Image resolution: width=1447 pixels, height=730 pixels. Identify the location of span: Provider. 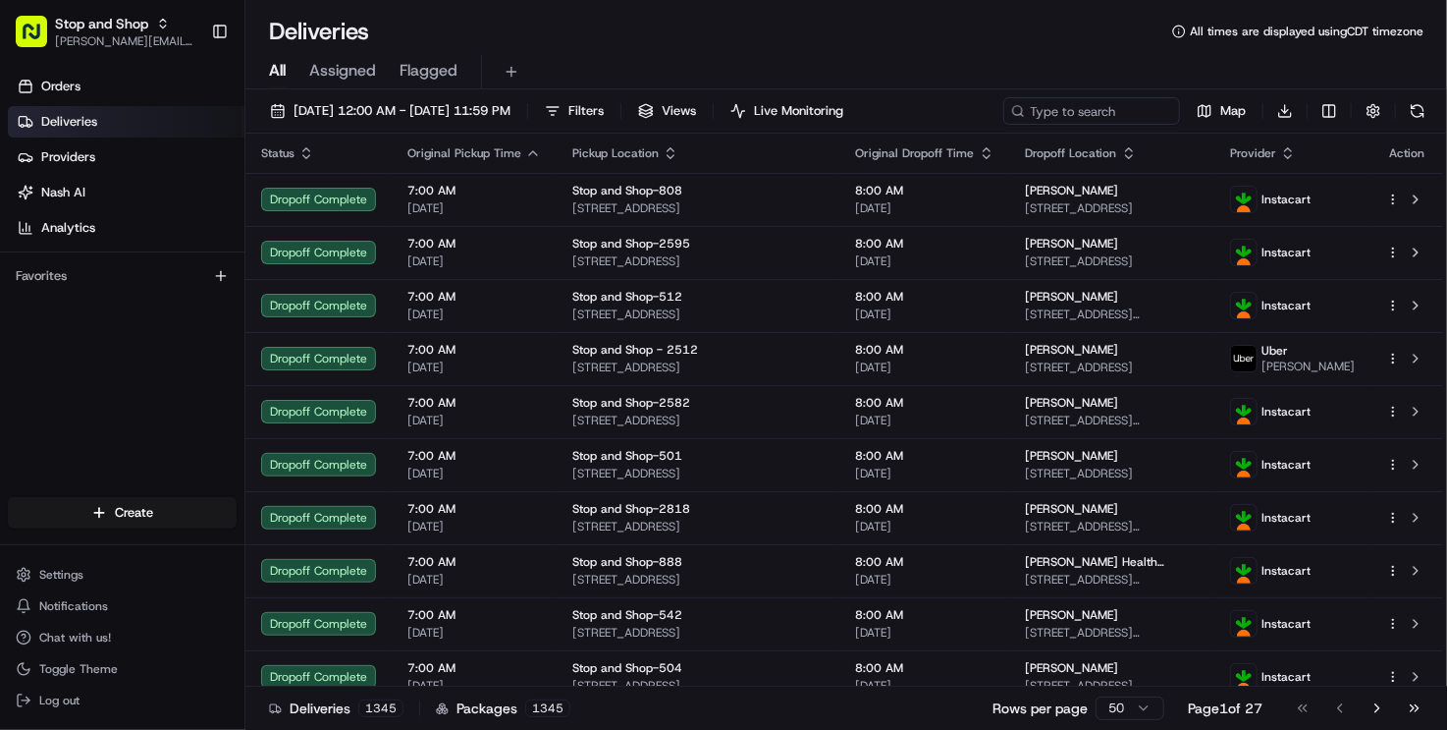
(1253, 153).